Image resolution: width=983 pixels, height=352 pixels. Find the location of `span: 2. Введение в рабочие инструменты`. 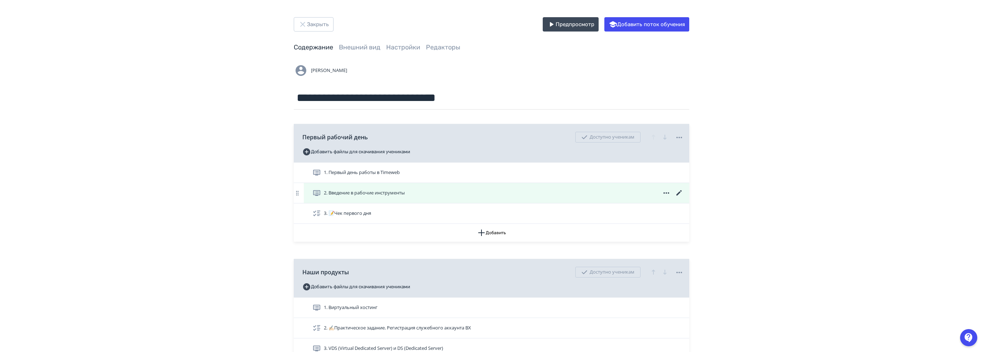

span: 2. Введение в рабочие инструменты is located at coordinates (364, 193).